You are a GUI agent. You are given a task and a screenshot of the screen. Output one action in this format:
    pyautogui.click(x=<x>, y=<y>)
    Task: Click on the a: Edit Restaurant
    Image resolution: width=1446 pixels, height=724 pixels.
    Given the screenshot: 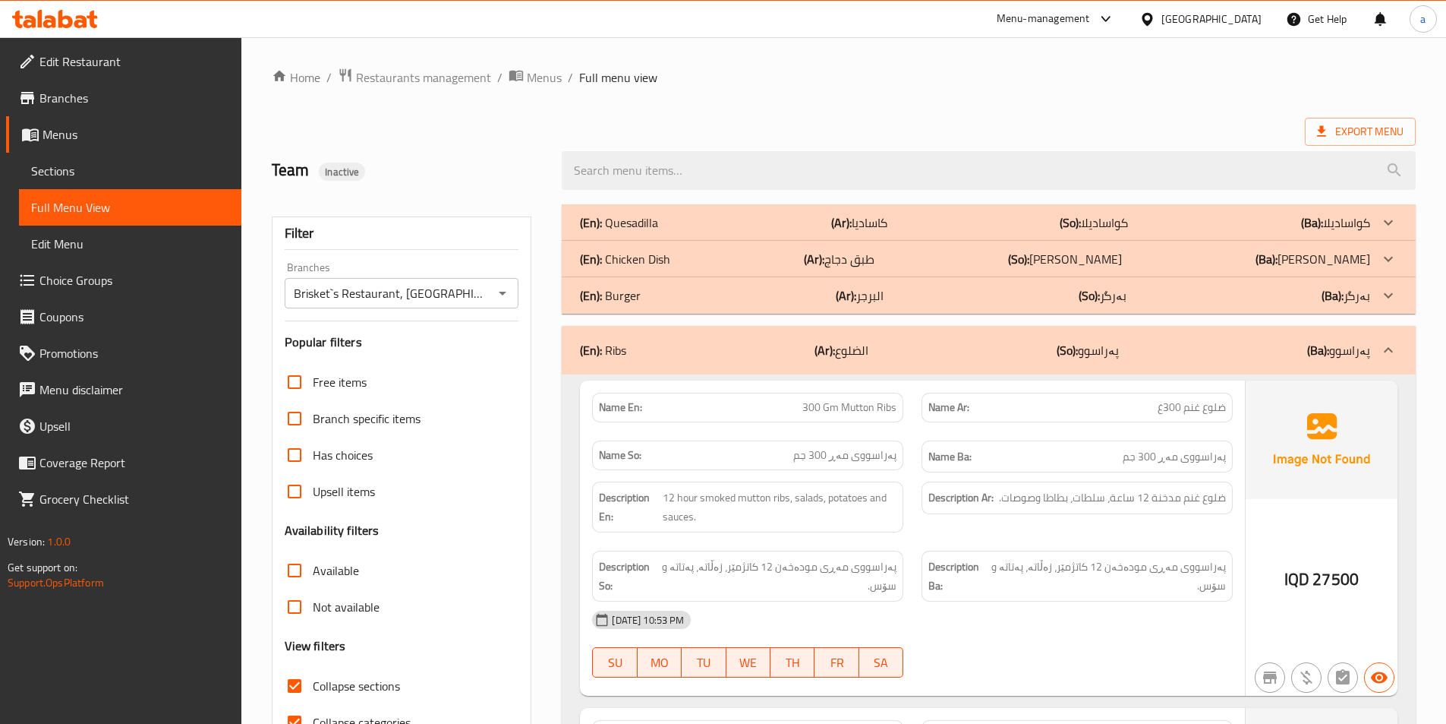 What is the action you would take?
    pyautogui.click(x=124, y=61)
    